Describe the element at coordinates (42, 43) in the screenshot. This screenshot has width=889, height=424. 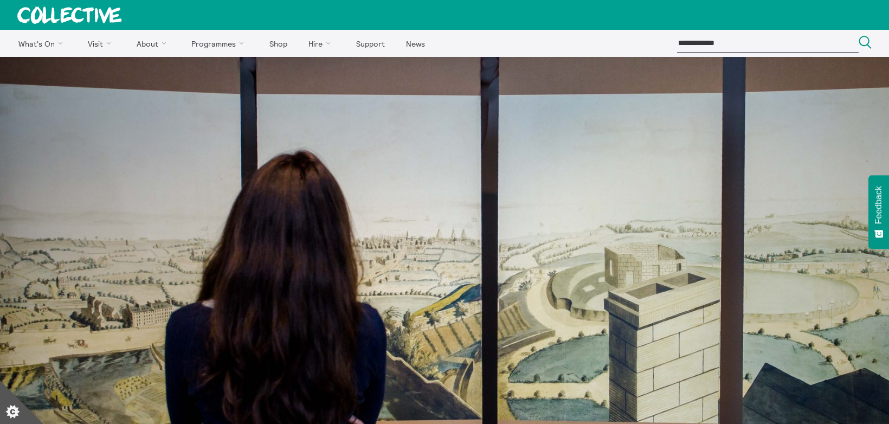
I see `a: What's On` at that location.